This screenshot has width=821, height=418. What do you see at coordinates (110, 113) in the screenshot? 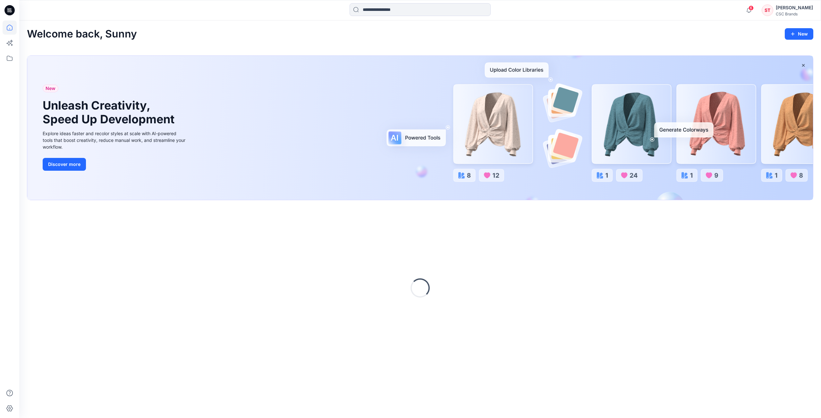
I see `h1: Unleash Creativity, Speed Up Development` at bounding box center [110, 113].